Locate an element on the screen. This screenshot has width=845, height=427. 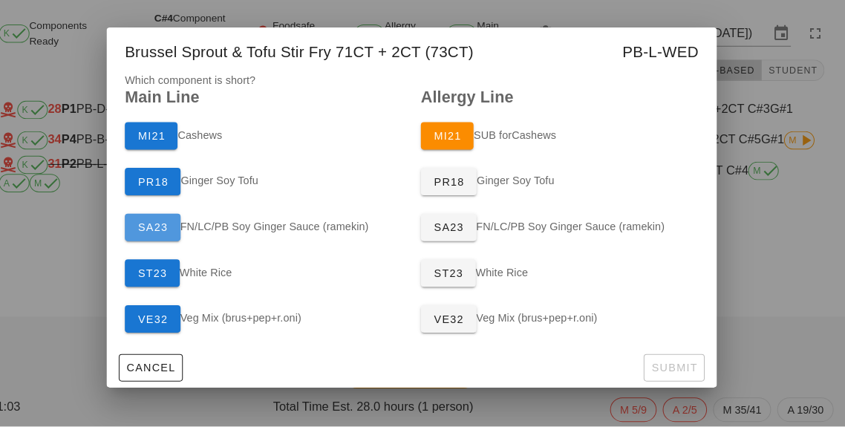
span: Cancel is located at coordinates (169, 370).